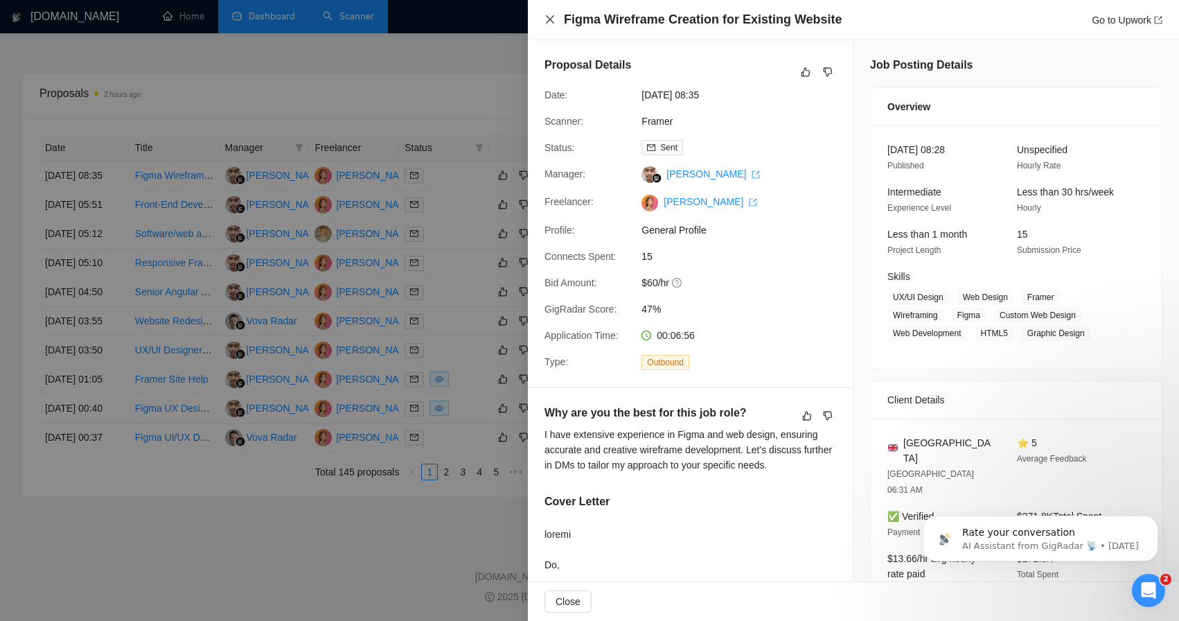 The height and width of the screenshot is (621, 1179). Describe the element at coordinates (915, 315) in the screenshot. I see `span: Wireframing` at that location.